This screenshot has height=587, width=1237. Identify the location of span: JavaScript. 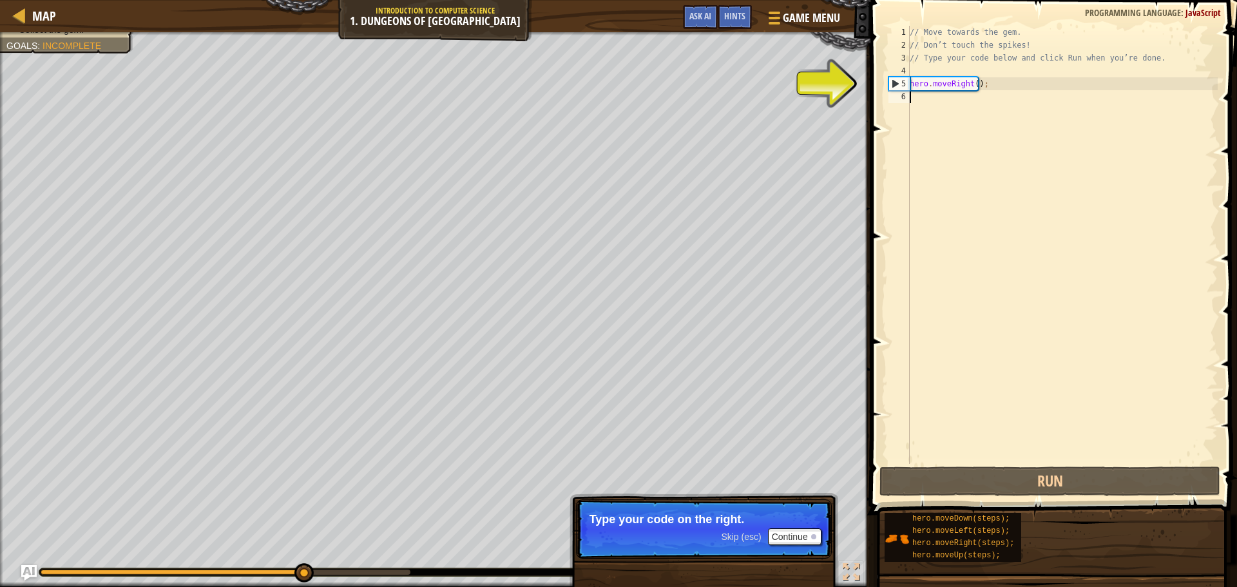
(1203, 12).